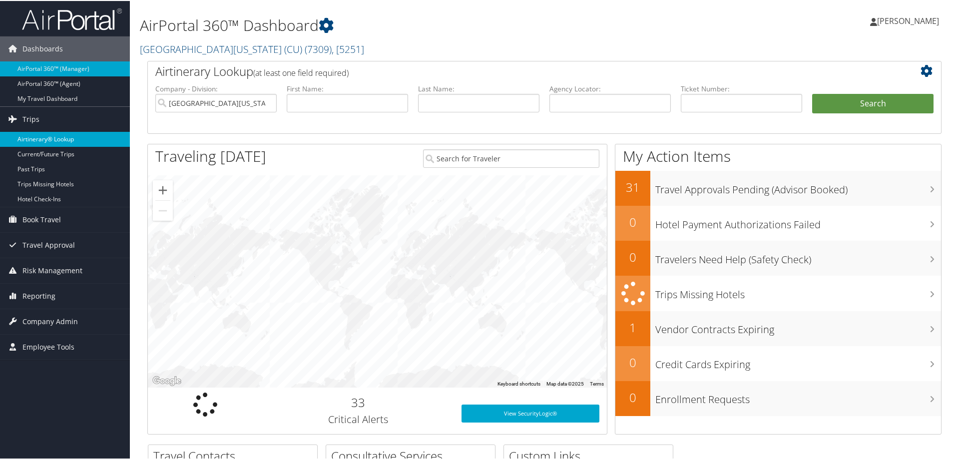 This screenshot has width=955, height=459. Describe the element at coordinates (31, 118) in the screenshot. I see `span: Trips` at that location.